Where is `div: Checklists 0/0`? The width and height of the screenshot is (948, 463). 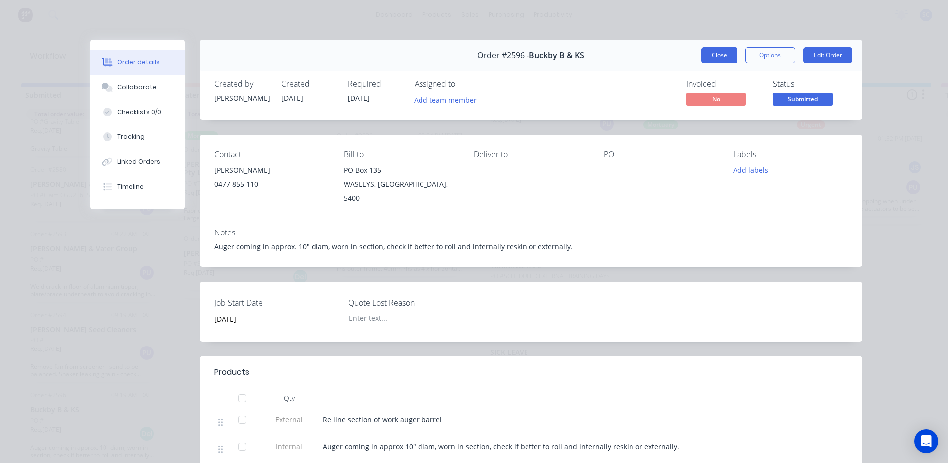
div: Checklists 0/0 is located at coordinates (139, 112).